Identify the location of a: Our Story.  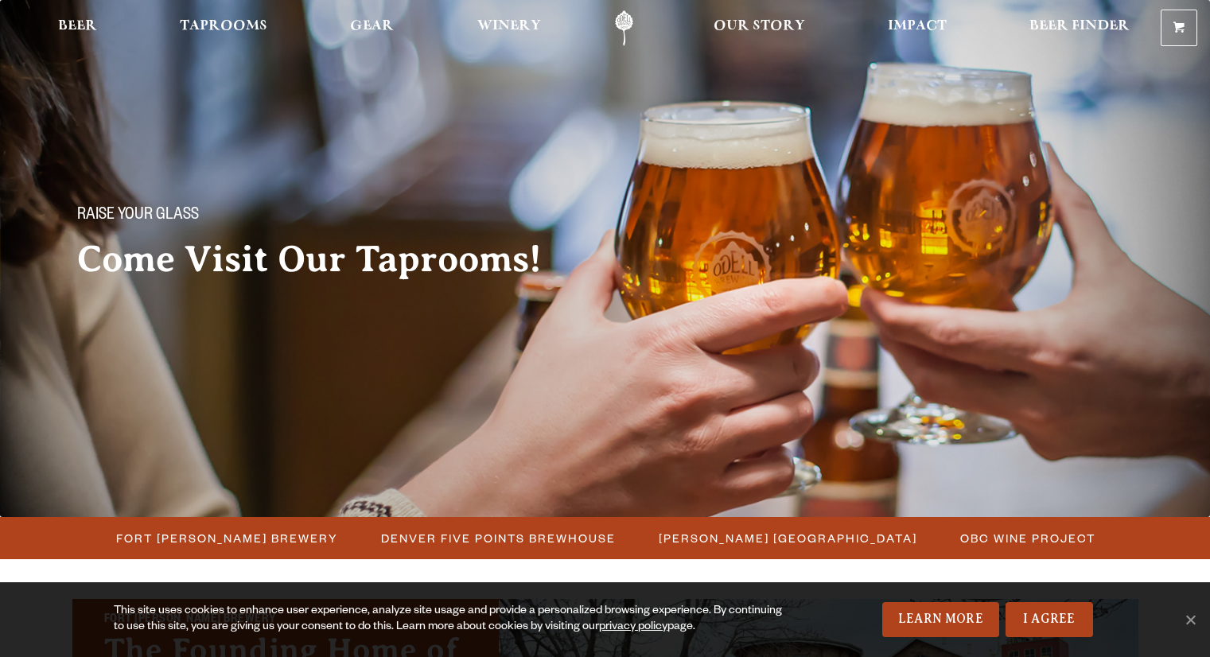
(759, 28).